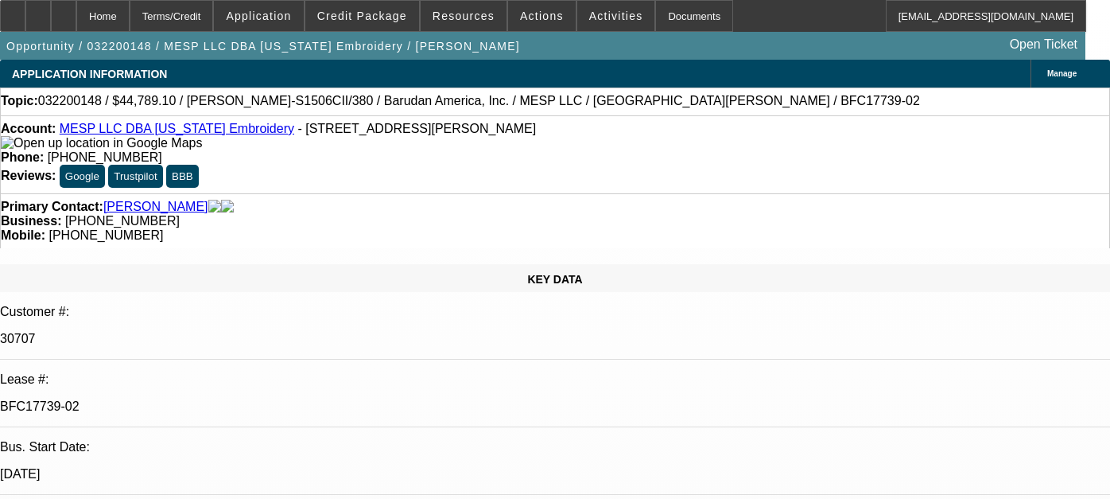  I want to click on button: Credit Package, so click(362, 16).